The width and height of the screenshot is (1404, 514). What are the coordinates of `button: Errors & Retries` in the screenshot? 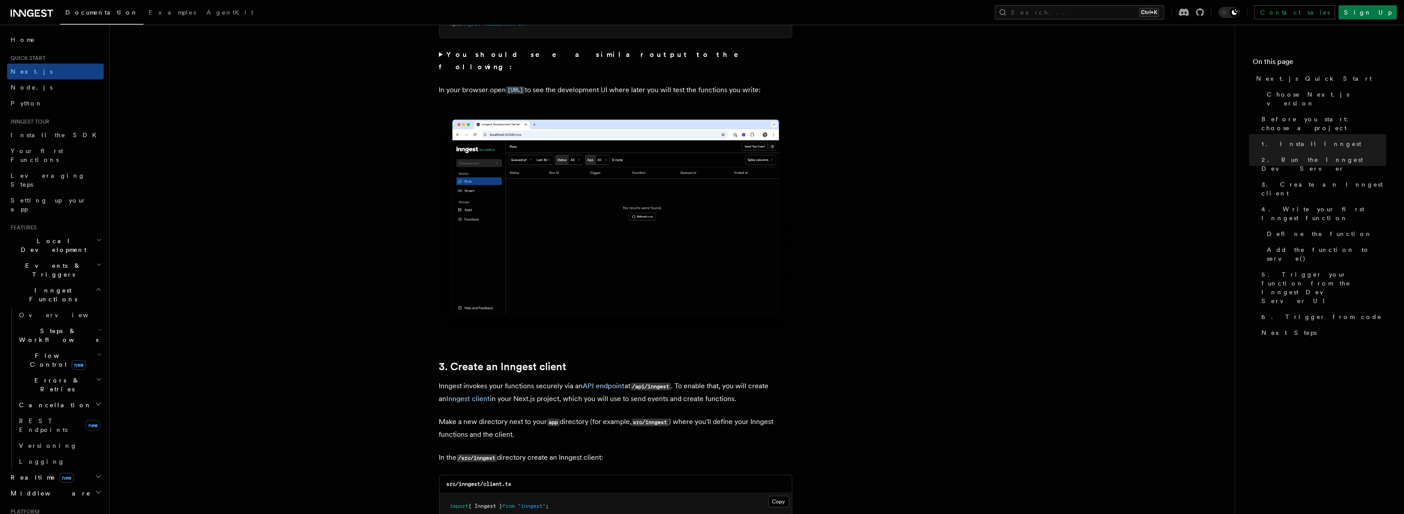 It's located at (60, 385).